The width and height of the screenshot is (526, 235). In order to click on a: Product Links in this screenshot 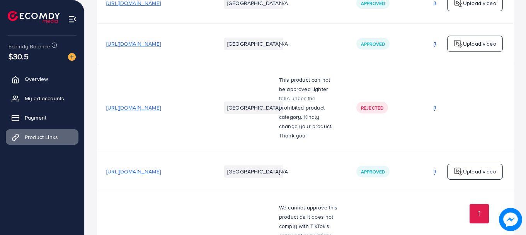, I will do `click(42, 137)`.